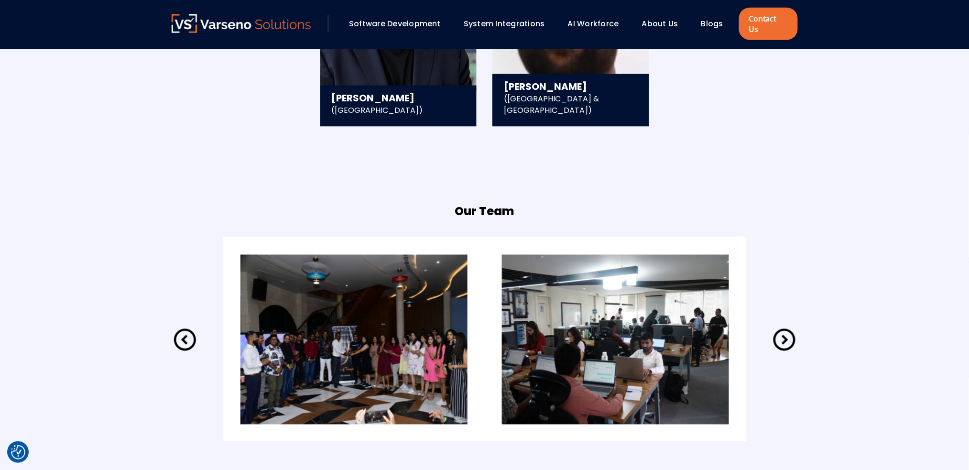  What do you see at coordinates (664, 24) in the screenshot?
I see `div: About Us` at bounding box center [664, 24].